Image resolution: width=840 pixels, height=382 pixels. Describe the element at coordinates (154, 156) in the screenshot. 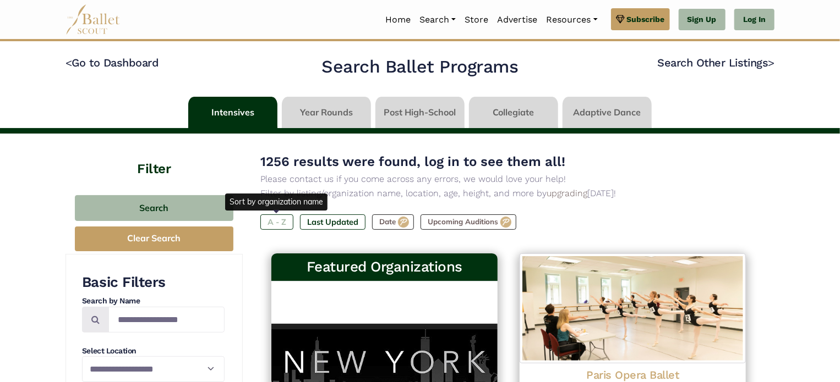

I see `h4: Filter` at that location.